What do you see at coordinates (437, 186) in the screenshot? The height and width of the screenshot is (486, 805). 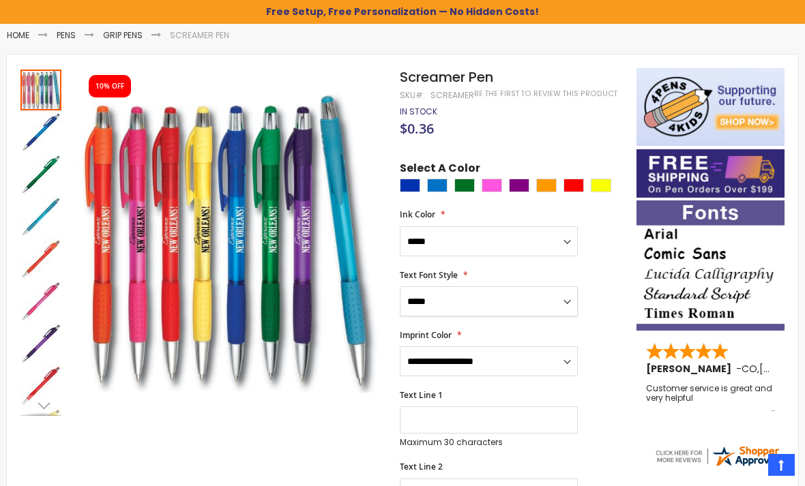 I see `div: Blue Light` at bounding box center [437, 186].